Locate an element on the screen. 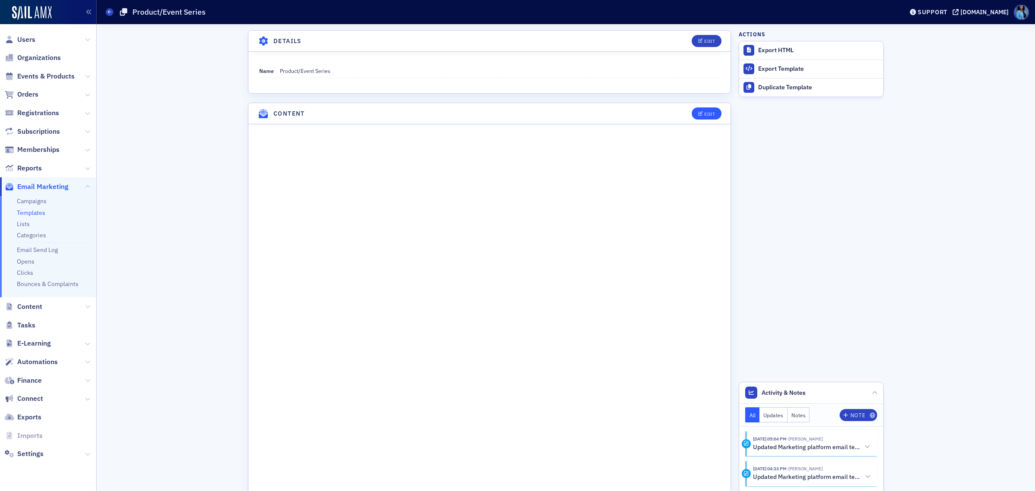 Image resolution: width=1035 pixels, height=491 pixels. span: Tasks is located at coordinates (26, 325).